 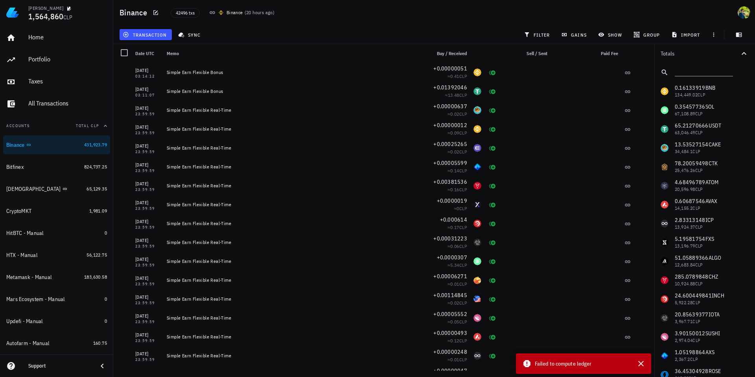 What do you see at coordinates (478, 167) in the screenshot?
I see `div: AXS-icon` at bounding box center [478, 167].